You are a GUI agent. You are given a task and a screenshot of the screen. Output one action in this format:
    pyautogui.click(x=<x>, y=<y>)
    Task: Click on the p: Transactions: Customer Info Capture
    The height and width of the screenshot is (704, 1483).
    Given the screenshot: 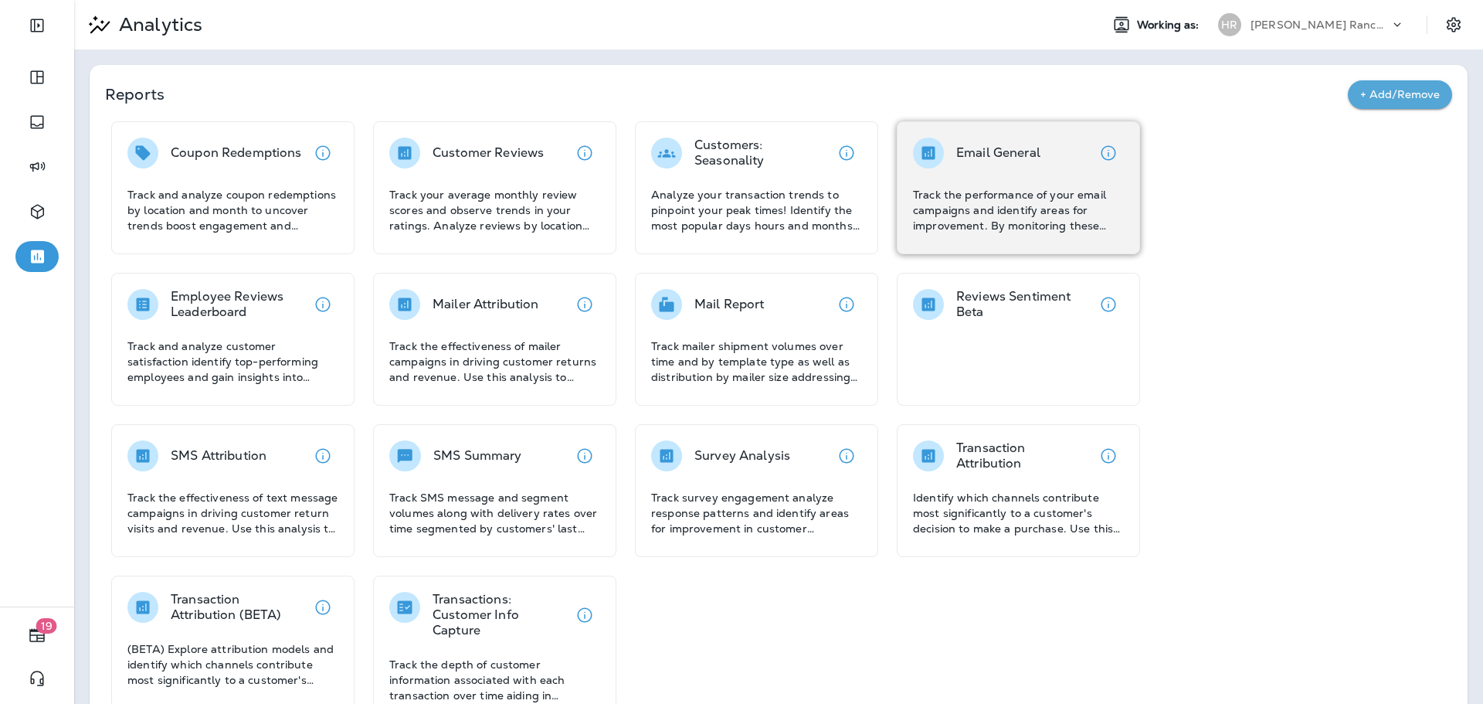 What is the action you would take?
    pyautogui.click(x=501, y=615)
    